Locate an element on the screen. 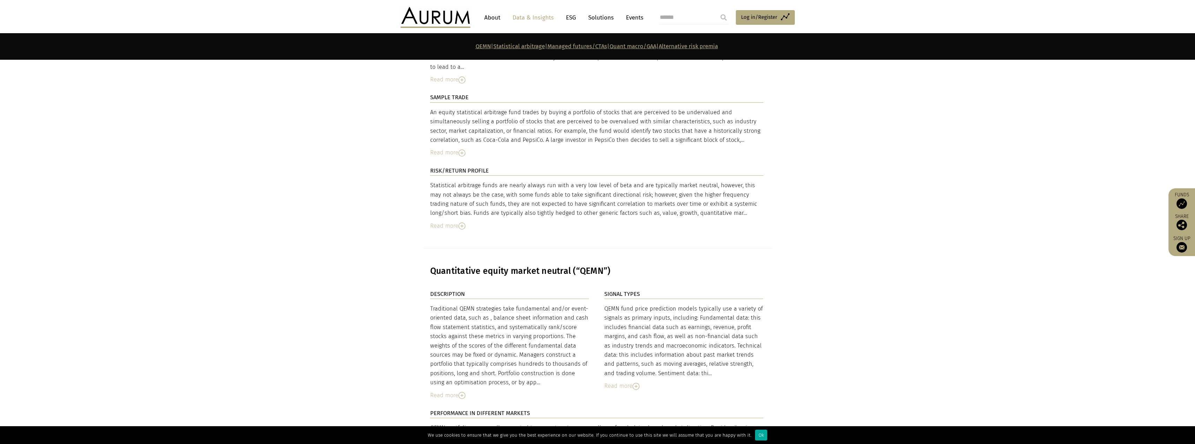 The width and height of the screenshot is (1195, 444). img: Sign up to our newsletter is located at coordinates (1182, 247).